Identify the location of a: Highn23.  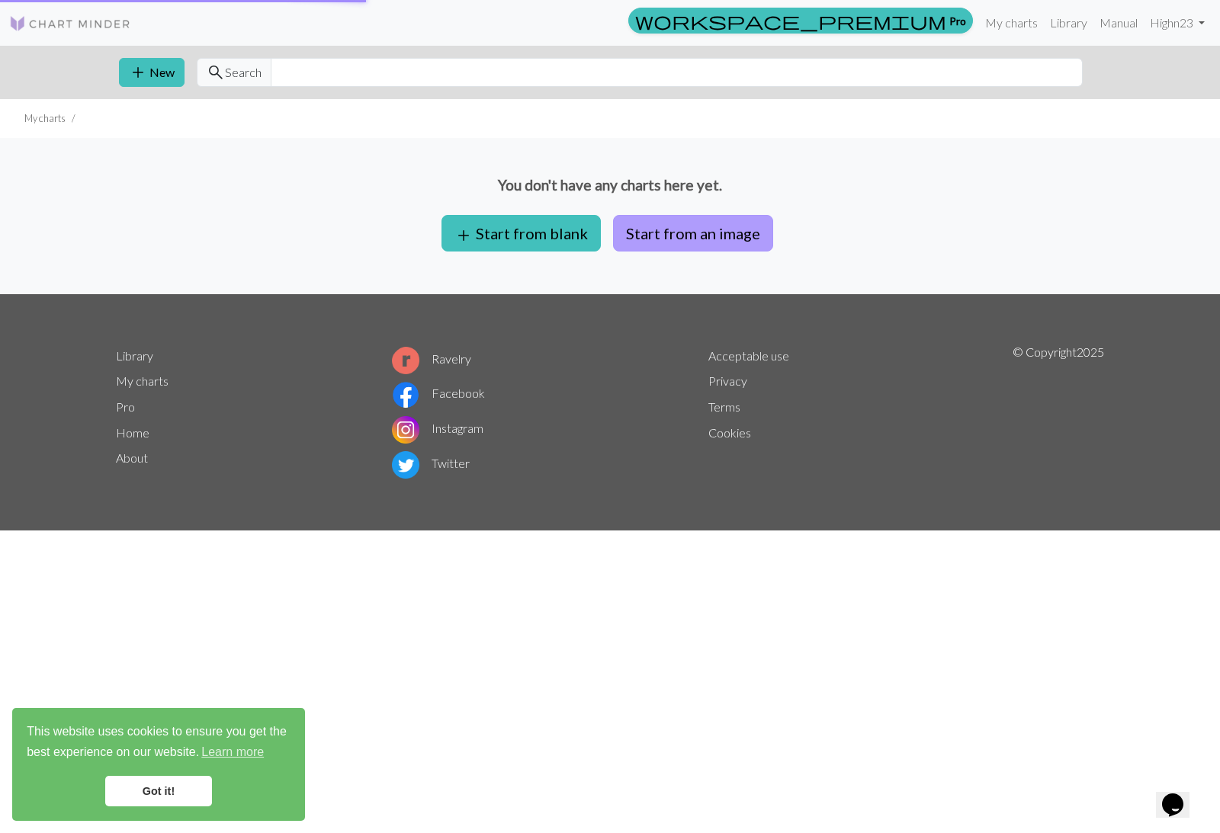
(1177, 23).